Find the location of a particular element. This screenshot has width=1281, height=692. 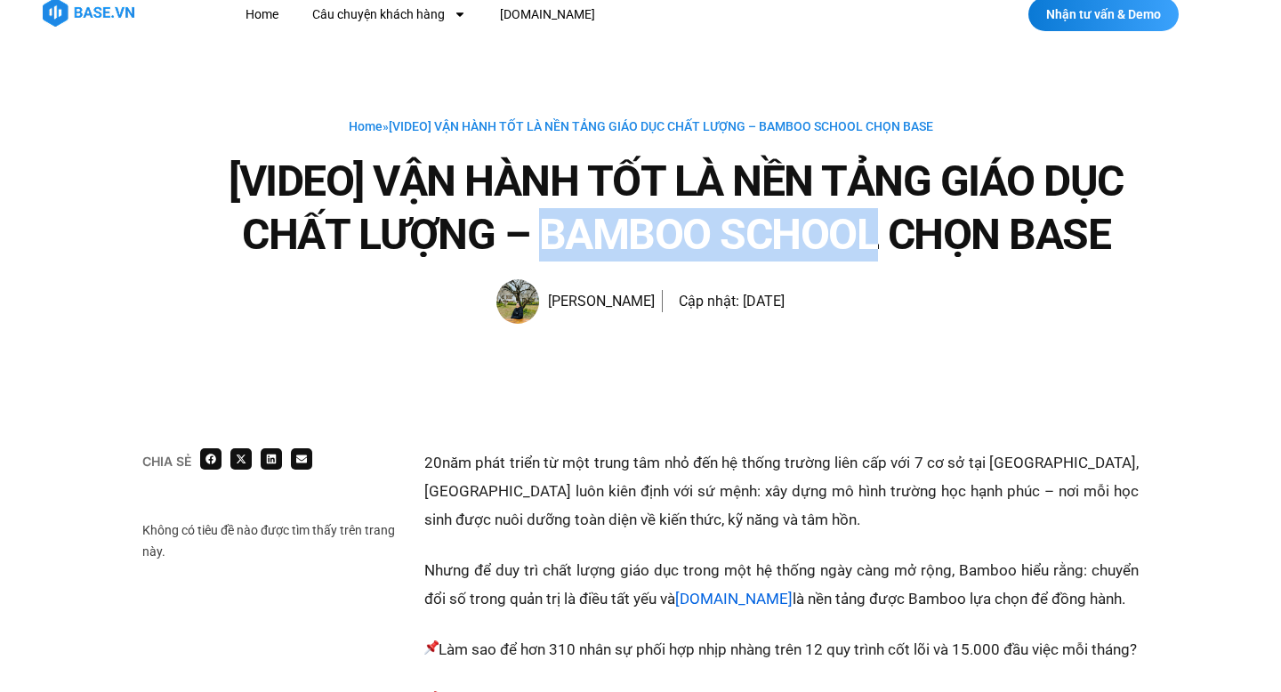

div: Chia sẻ is located at coordinates (166, 462).